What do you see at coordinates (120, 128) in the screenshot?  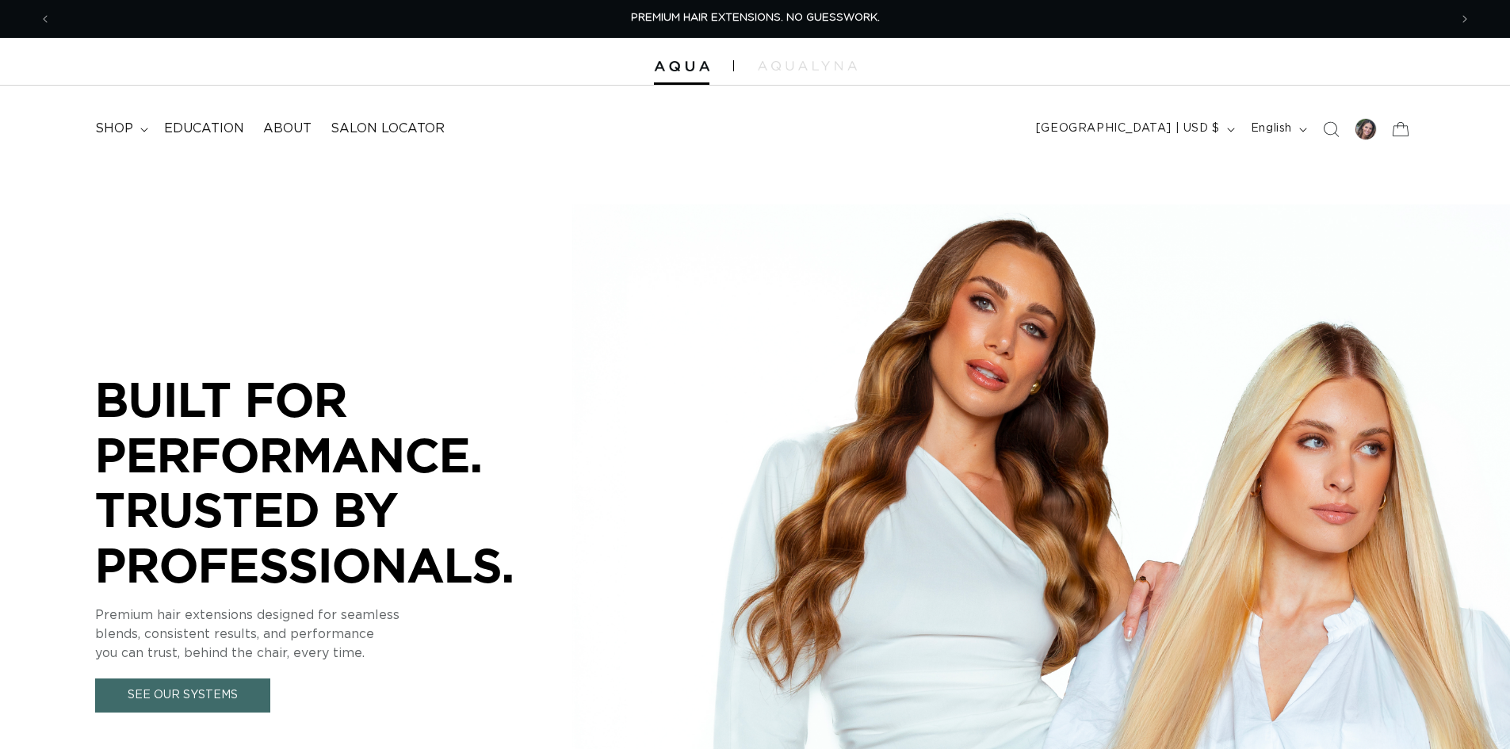 I see `summary: shop` at bounding box center [120, 128].